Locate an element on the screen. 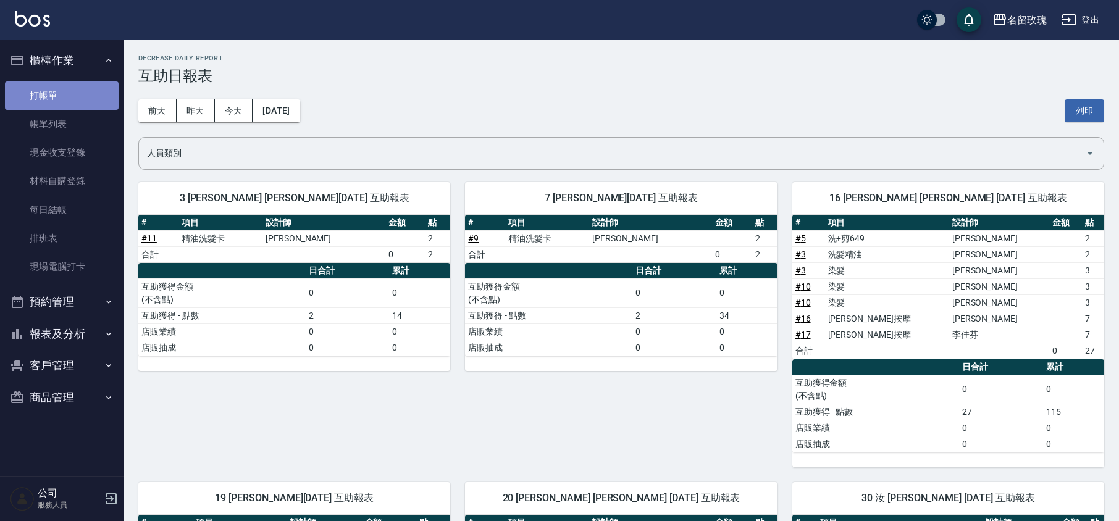 This screenshot has height=521, width=1119. a: 打帳單 is located at coordinates (62, 96).